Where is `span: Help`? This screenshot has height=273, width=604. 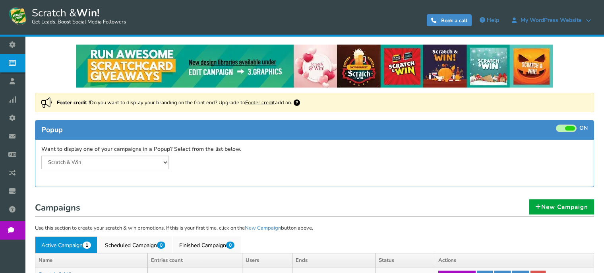
span: Help is located at coordinates (493, 20).